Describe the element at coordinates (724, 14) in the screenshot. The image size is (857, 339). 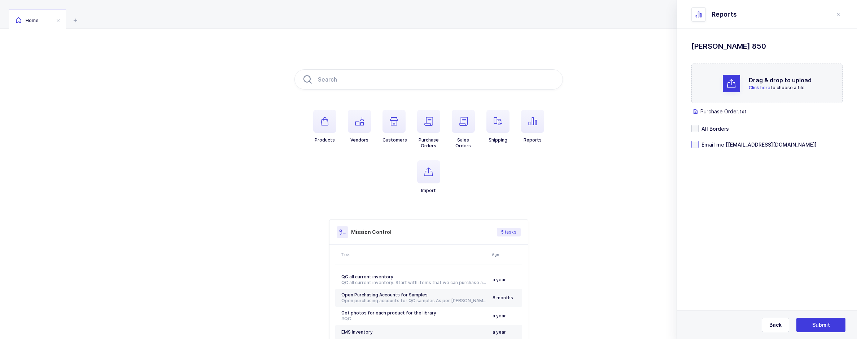
I see `span: Reports` at that location.